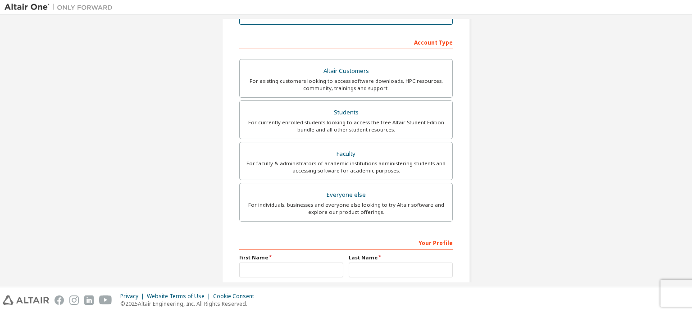  I want to click on div: Account Type, so click(346, 42).